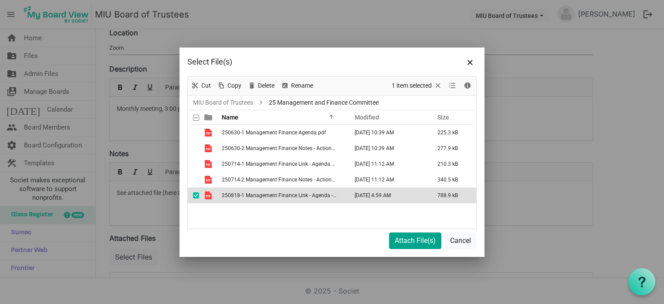 This screenshot has width=664, height=304. I want to click on td: 788.9 kB is template cell column header Size, so click(452, 195).